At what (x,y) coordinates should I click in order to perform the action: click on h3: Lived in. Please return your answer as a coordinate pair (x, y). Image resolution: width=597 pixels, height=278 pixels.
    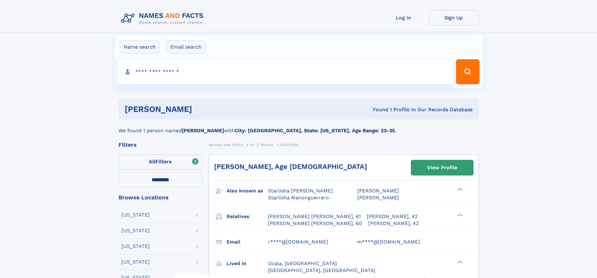
    Looking at the image, I should click on (247, 264).